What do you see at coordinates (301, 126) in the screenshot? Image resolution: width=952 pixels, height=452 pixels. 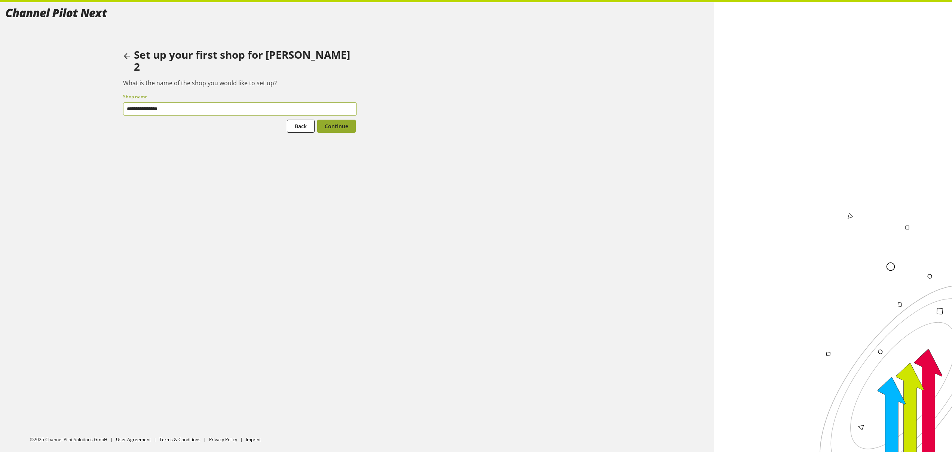 I see `button: Back` at bounding box center [301, 126].